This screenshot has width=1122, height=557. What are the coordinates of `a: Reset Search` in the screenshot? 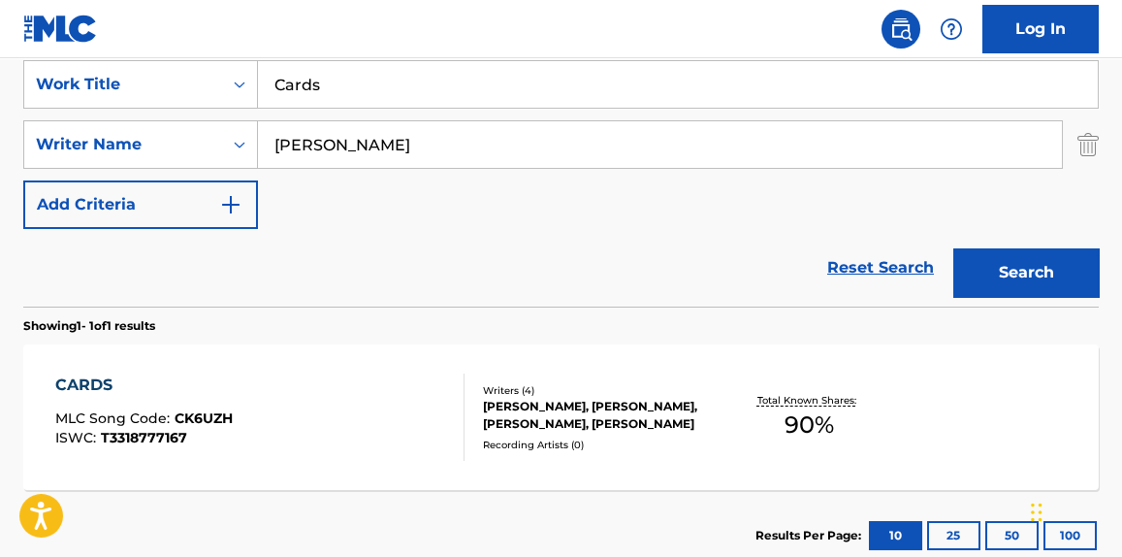 It's located at (881, 268).